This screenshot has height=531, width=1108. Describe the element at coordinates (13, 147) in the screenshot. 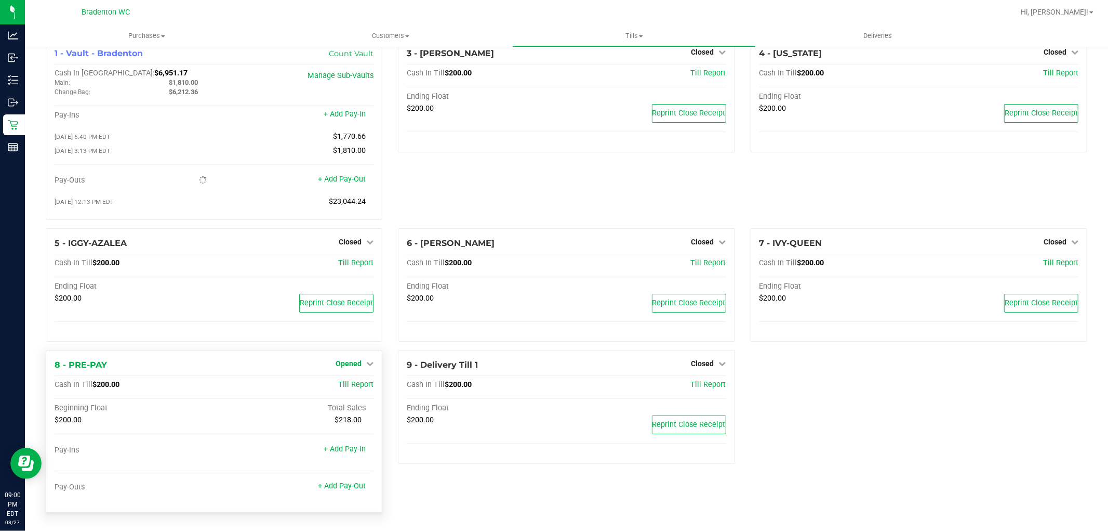

I see `inline-svg: Reports` at that location.